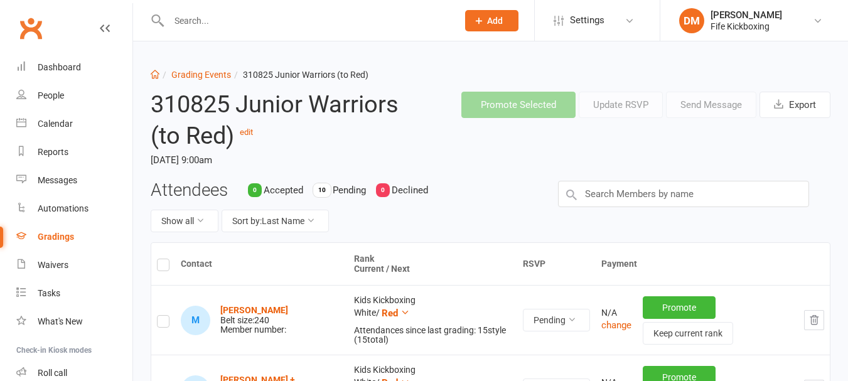 Image resolution: width=848 pixels, height=381 pixels. What do you see at coordinates (60, 321) in the screenshot?
I see `div: What's New` at bounding box center [60, 321].